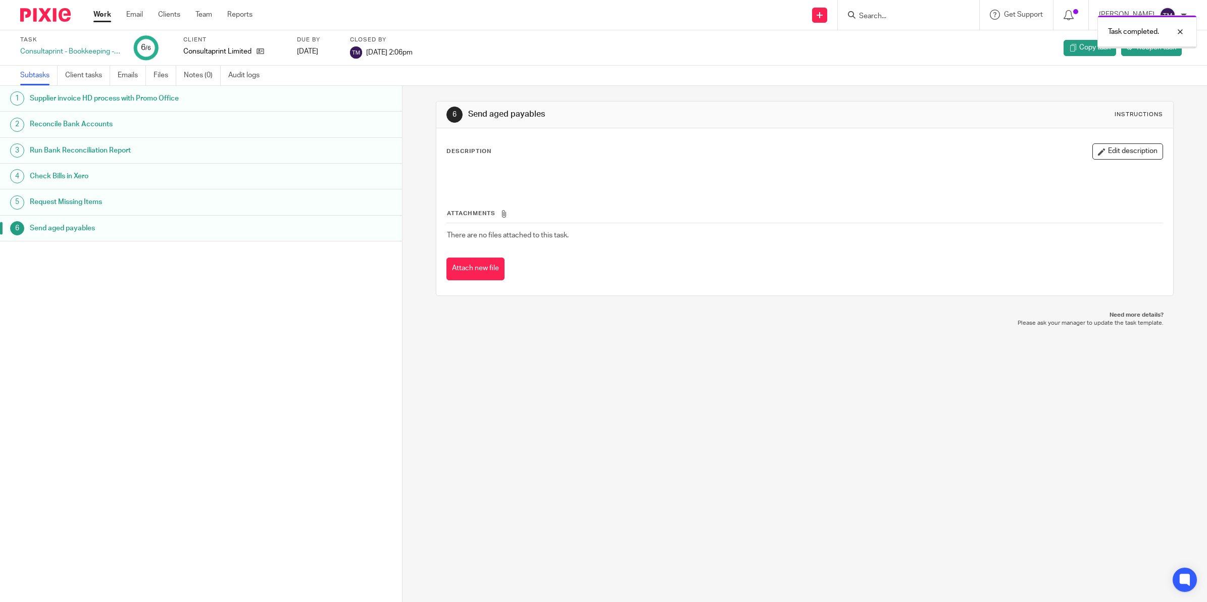  I want to click on a: Reports, so click(240, 15).